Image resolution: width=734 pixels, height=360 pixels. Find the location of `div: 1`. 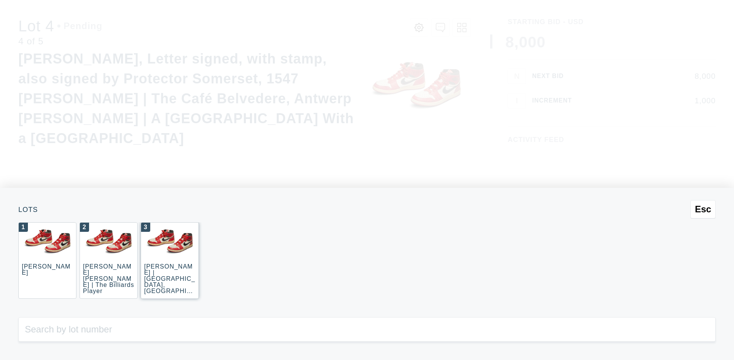

div: 1 is located at coordinates (23, 227).